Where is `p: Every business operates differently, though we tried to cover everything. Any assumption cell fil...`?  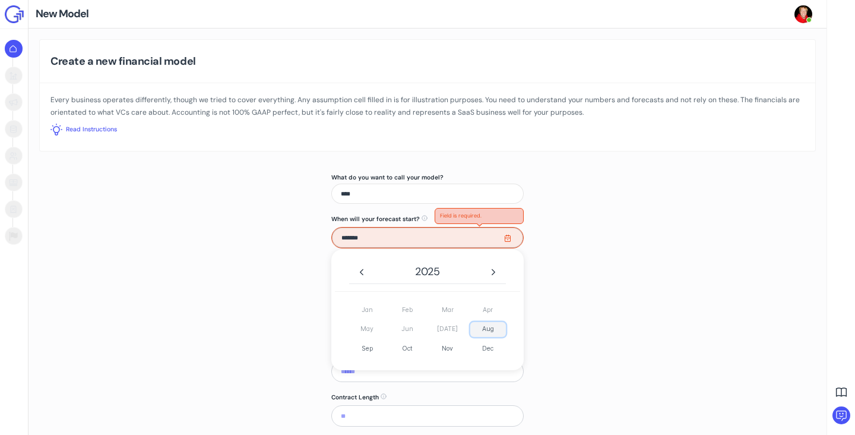 p: Every business operates differently, though we tried to cover everything. Any assumption cell fil... is located at coordinates (427, 106).